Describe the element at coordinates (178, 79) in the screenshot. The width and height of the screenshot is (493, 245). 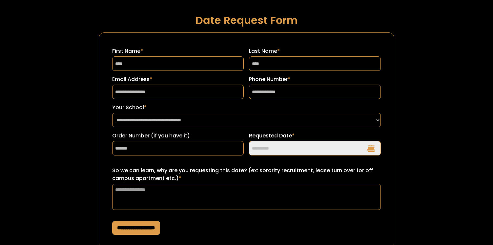
I see `label: Email Address` at that location.